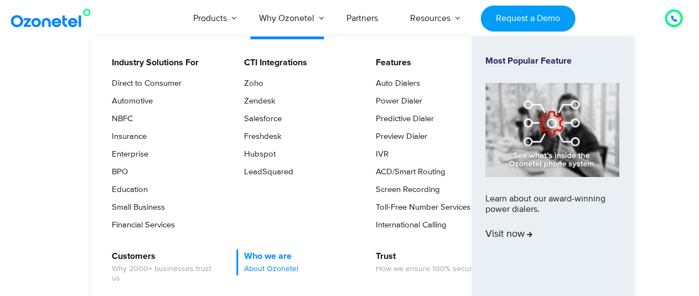 The height and width of the screenshot is (296, 699). Describe the element at coordinates (428, 269) in the screenshot. I see `span: How we ensure 100% security` at that location.